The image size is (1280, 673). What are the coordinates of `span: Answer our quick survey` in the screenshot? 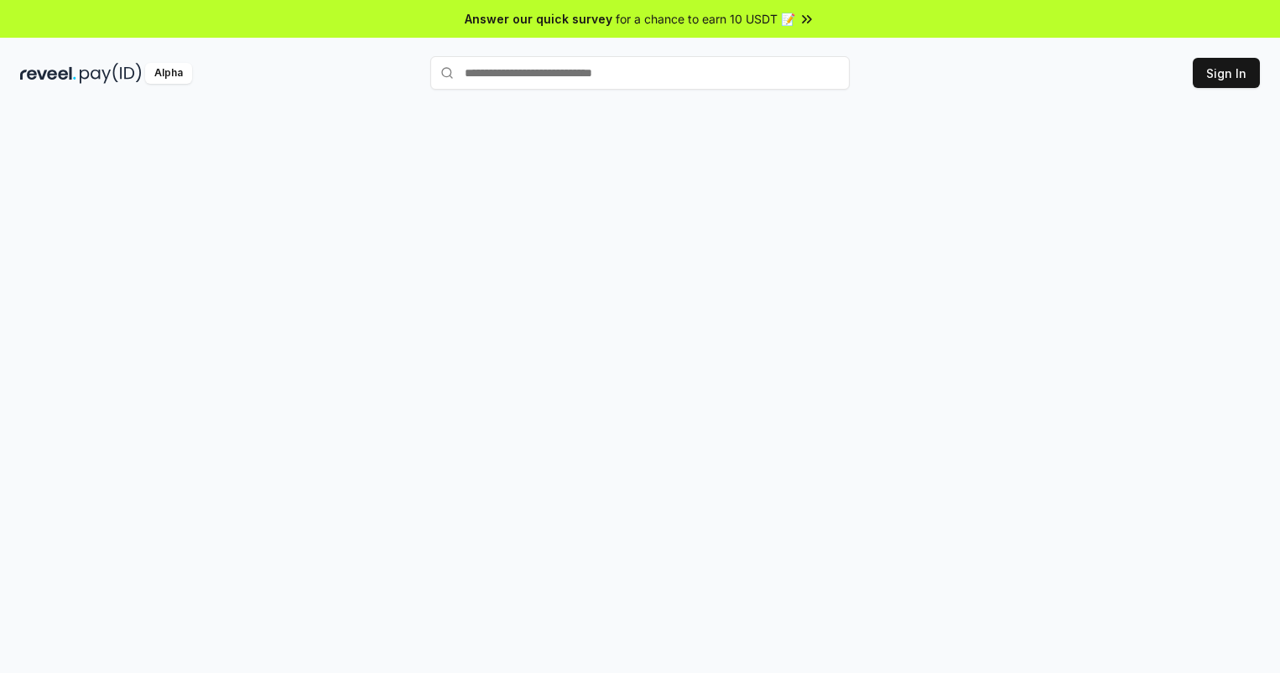 It's located at (538, 18).